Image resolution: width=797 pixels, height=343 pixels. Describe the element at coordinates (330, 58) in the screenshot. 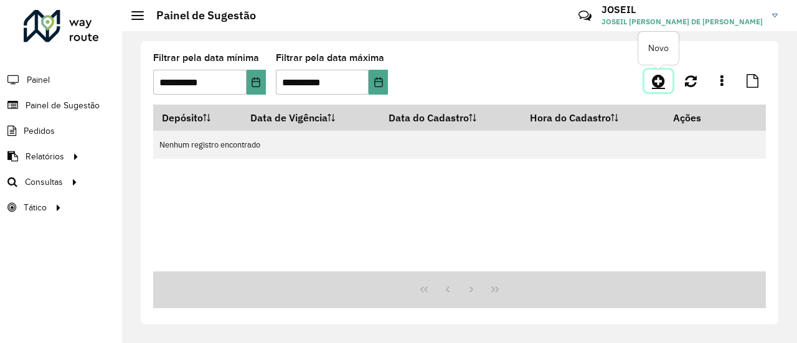

I see `label: Filtrar pela data máxima` at that location.